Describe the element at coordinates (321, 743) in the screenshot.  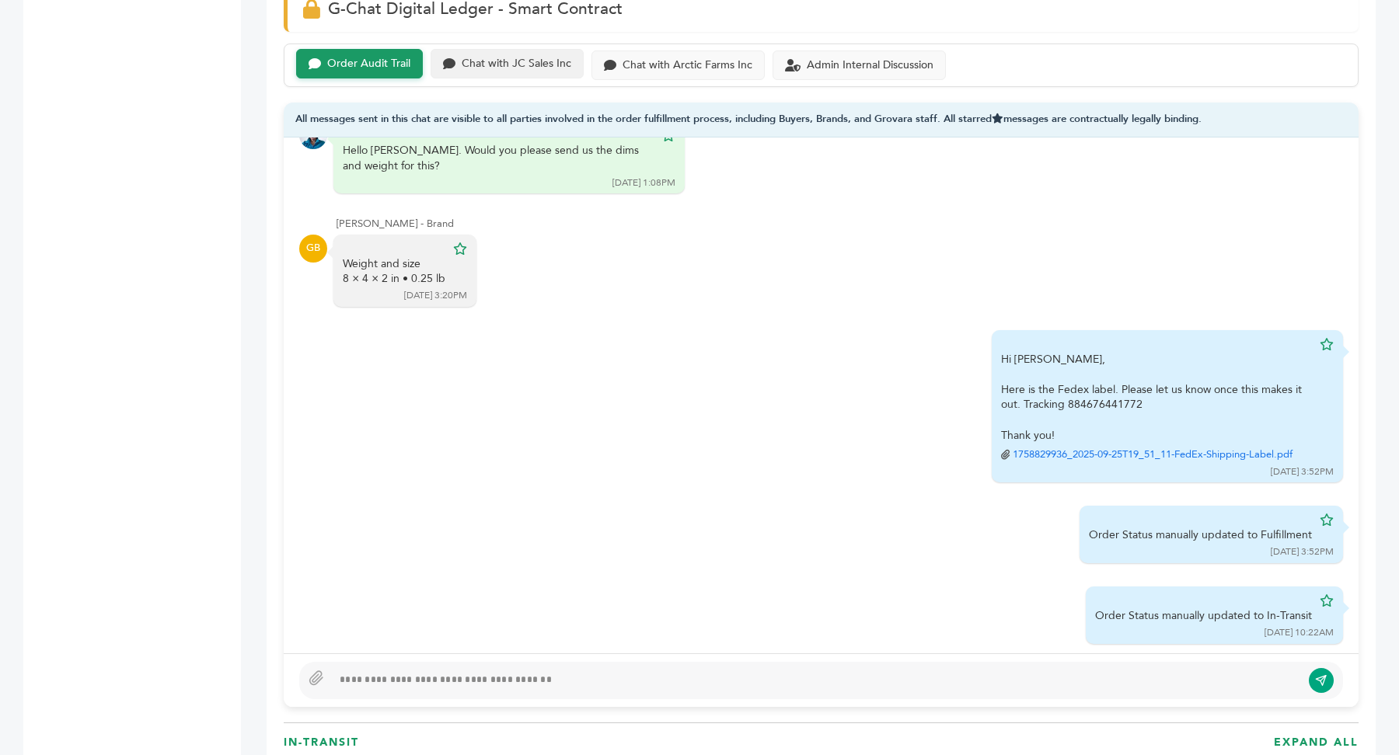
I see `h3: In-Transit` at that location.